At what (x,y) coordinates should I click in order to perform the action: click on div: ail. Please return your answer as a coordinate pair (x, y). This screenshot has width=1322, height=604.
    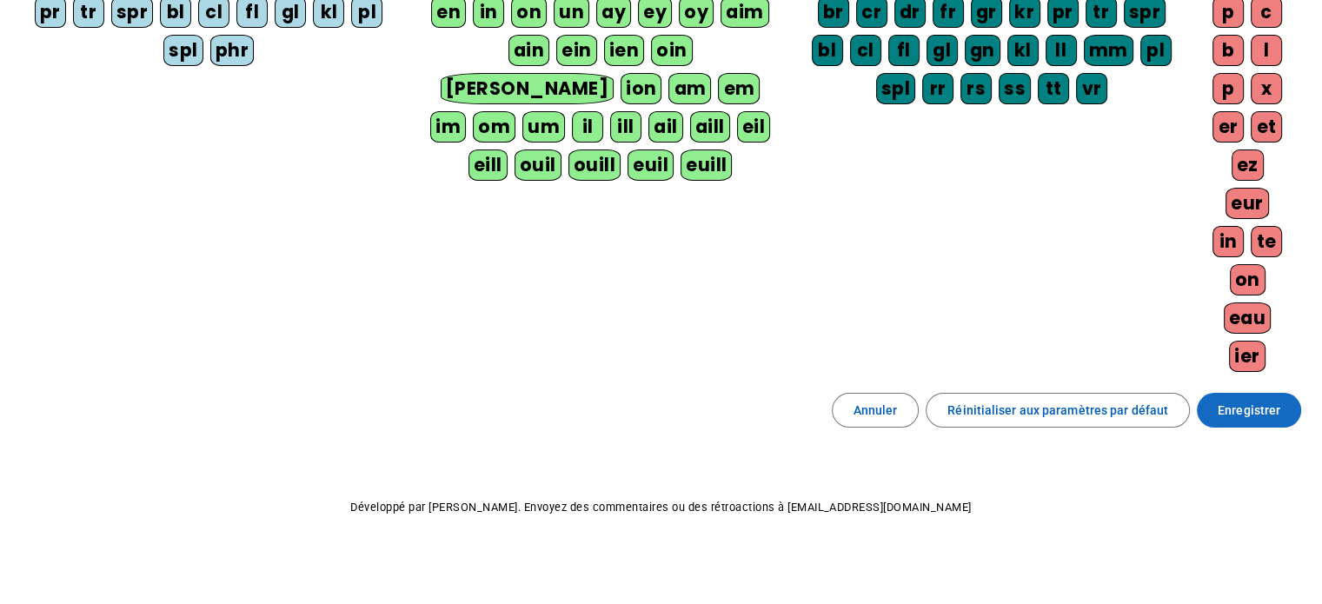
    Looking at the image, I should click on (666, 127).